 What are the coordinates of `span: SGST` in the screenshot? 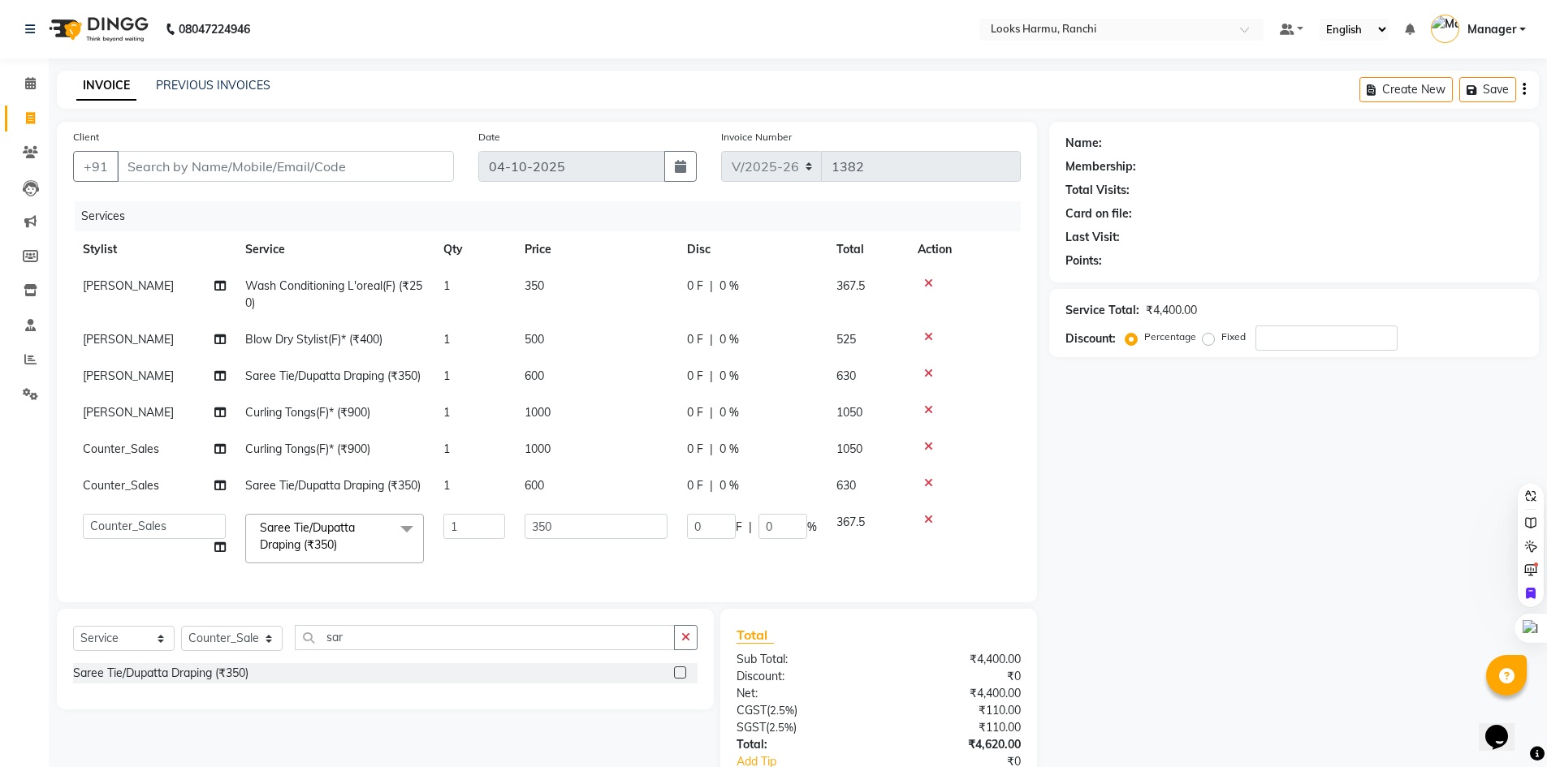 It's located at (751, 728).